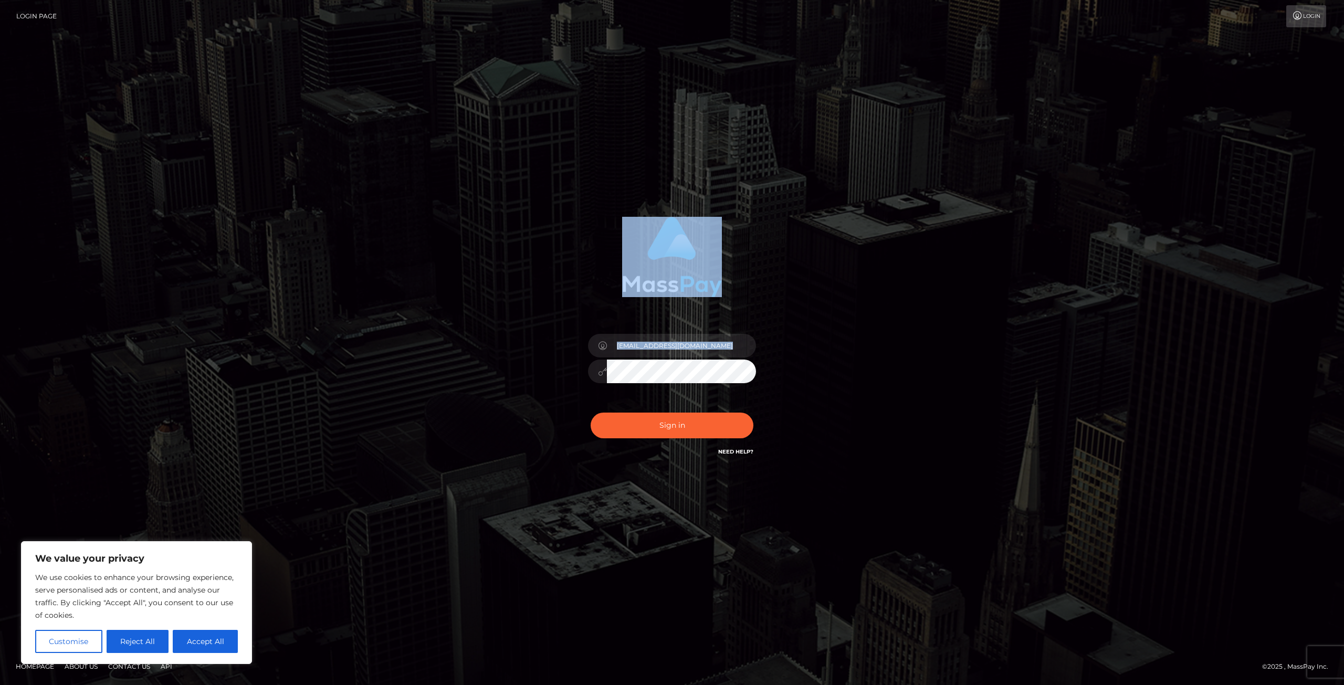  Describe the element at coordinates (69, 642) in the screenshot. I see `button: Customise` at that location.